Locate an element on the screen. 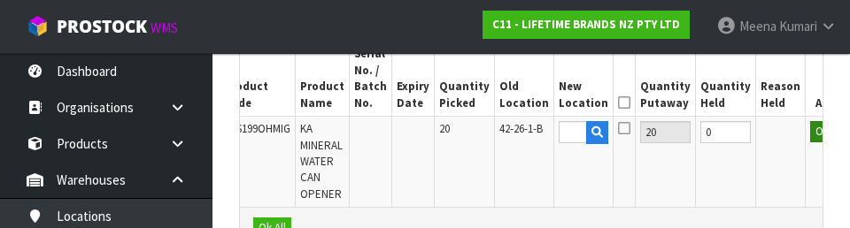 The width and height of the screenshot is (850, 228). button: OK is located at coordinates (822, 132).